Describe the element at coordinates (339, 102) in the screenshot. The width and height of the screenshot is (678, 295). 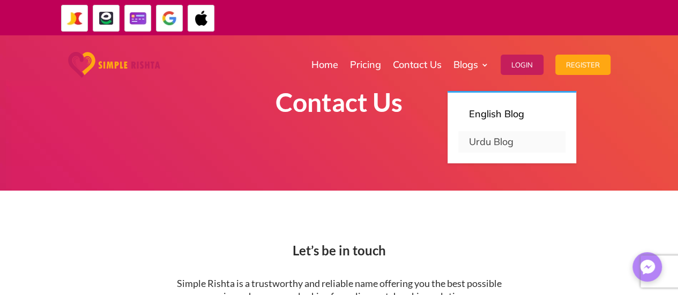
I see `strong: Contact Us` at that location.